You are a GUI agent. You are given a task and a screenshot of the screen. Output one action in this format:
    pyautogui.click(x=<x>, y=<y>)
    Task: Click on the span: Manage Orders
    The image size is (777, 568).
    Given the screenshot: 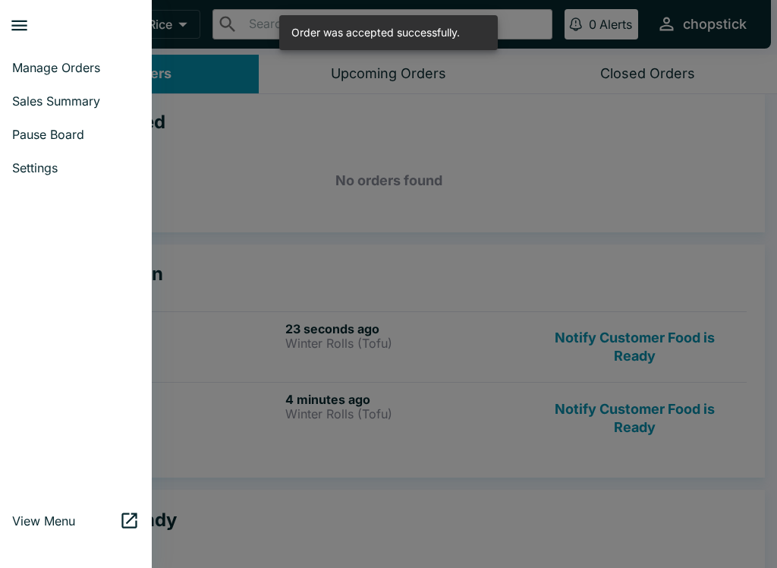 What is the action you would take?
    pyautogui.click(x=76, y=68)
    